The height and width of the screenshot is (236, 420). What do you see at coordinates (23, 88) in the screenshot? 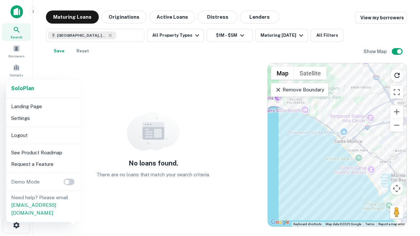
I see `strong: Solo Plan` at bounding box center [23, 88].